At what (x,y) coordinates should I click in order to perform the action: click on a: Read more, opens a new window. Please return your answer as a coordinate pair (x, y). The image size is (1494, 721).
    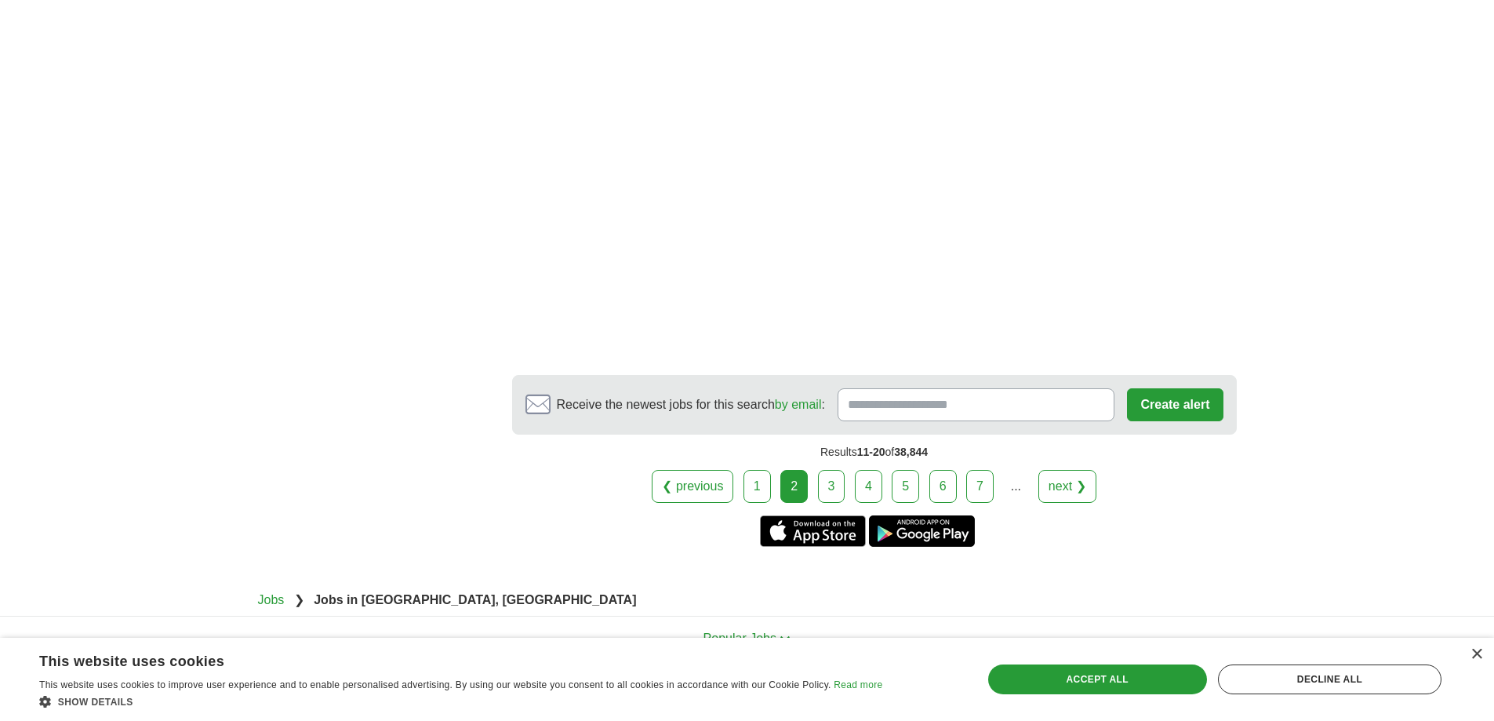
    Looking at the image, I should click on (858, 685).